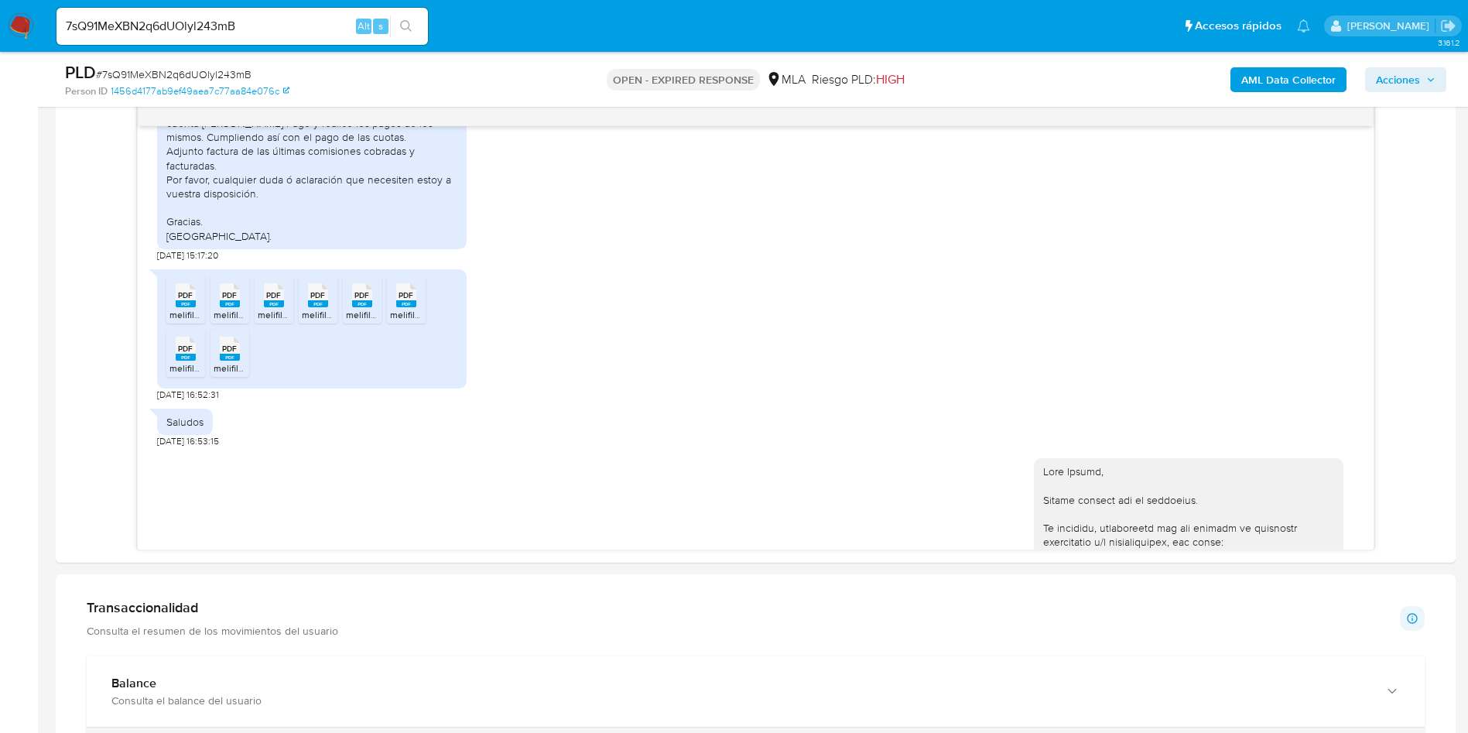 Image resolution: width=1468 pixels, height=733 pixels. What do you see at coordinates (1398, 80) in the screenshot?
I see `span: Acciones` at bounding box center [1398, 80].